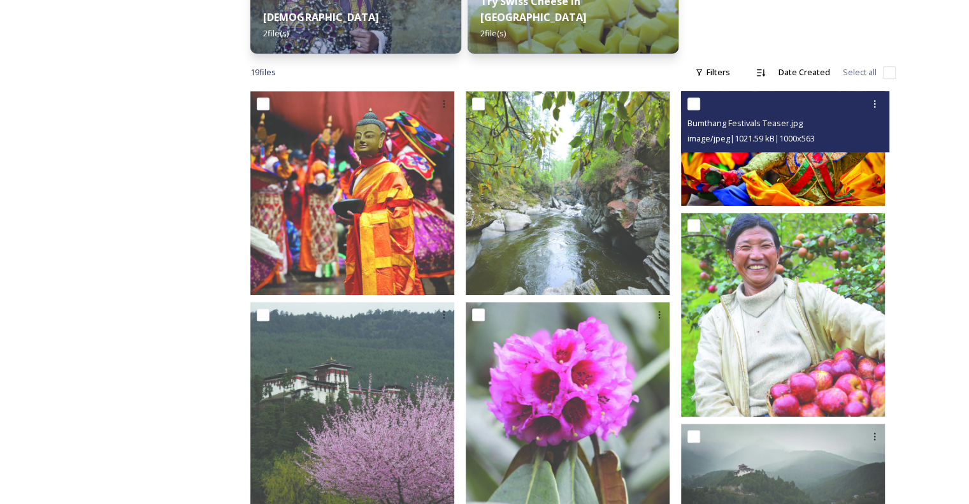 This screenshot has height=504, width=969. Describe the element at coordinates (352, 193) in the screenshot. I see `img: Bumthang story image 6.jpg` at that location.